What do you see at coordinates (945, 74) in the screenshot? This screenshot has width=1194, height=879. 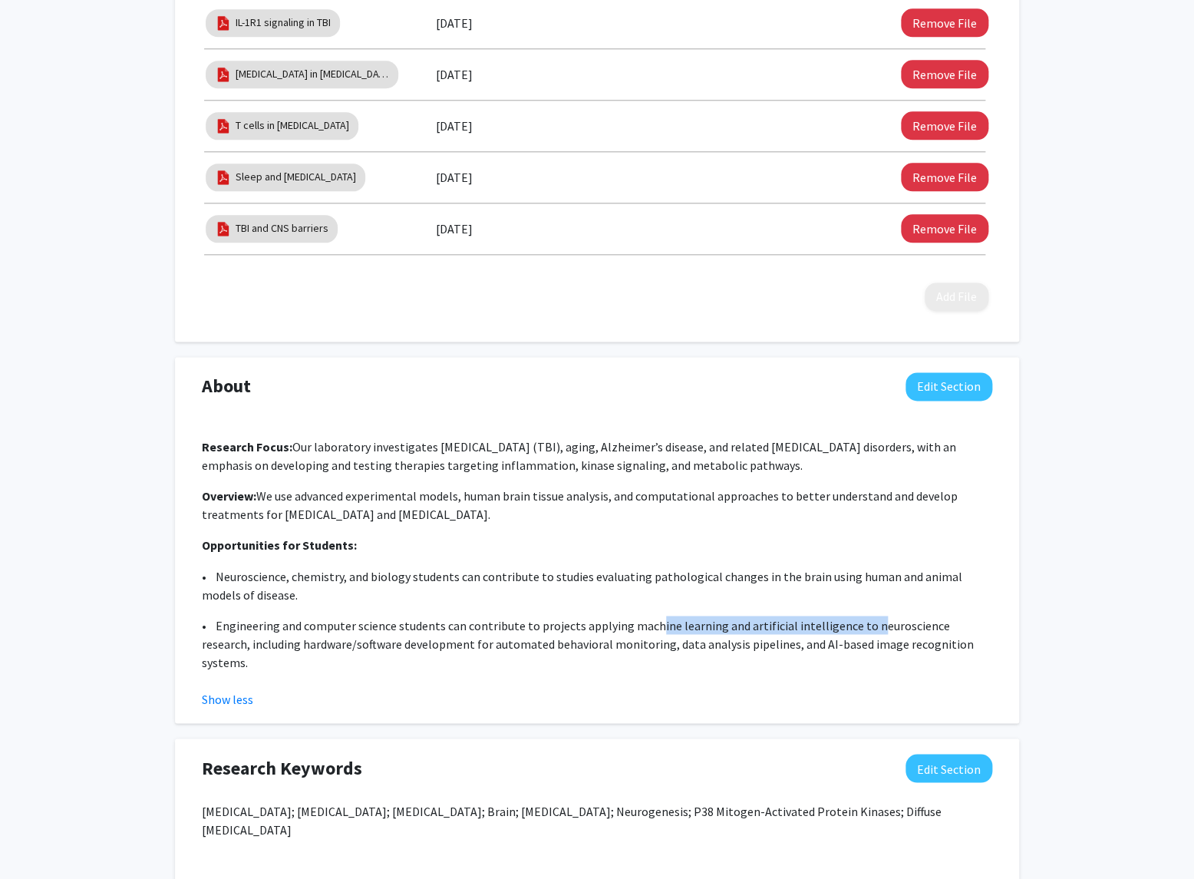 I see `button: Remove Microglia in Alzheimer's disease File` at bounding box center [945, 74].